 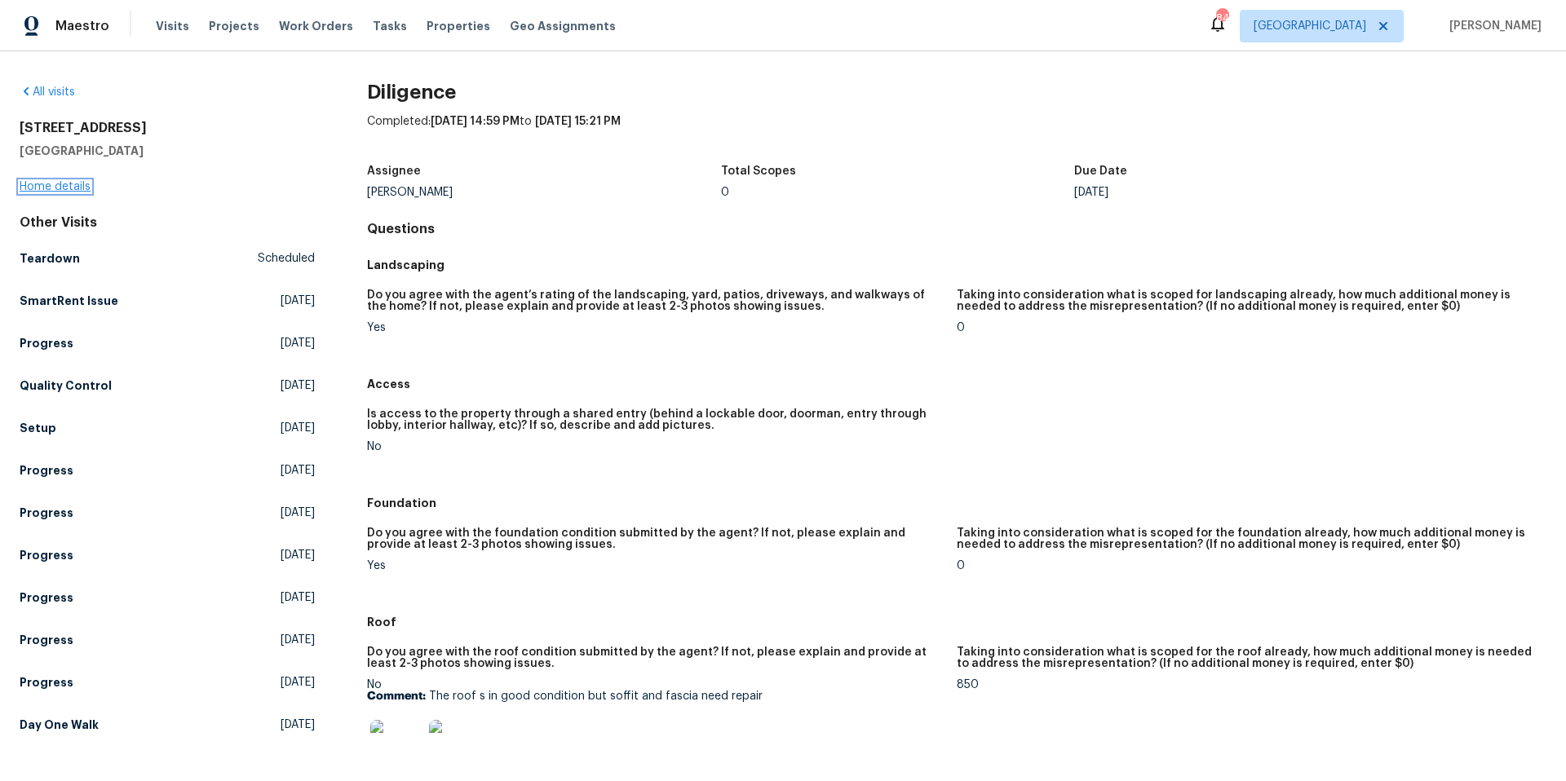 What do you see at coordinates (655, 658) in the screenshot?
I see `h5: Do you agree with the roof condition submitted by the agent? If not, please explain and provide a...` at bounding box center [655, 658].